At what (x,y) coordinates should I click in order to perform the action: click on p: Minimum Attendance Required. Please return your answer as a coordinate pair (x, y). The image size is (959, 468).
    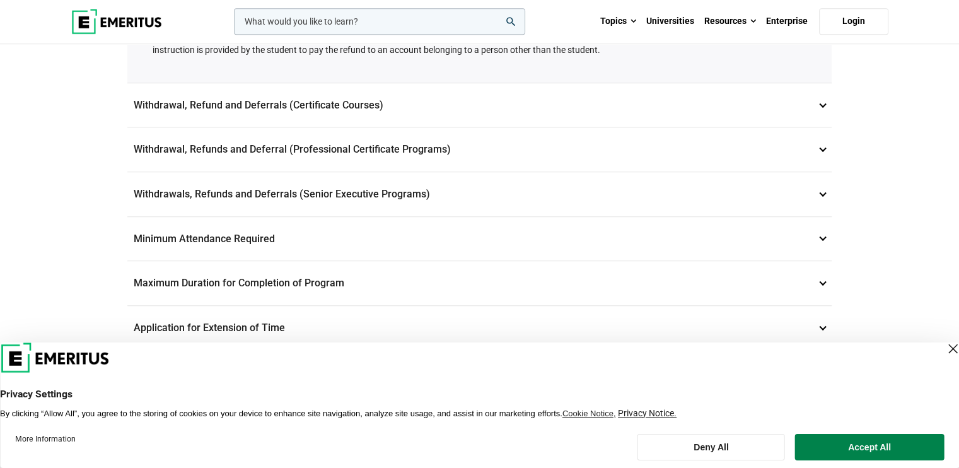
    Looking at the image, I should click on (479, 239).